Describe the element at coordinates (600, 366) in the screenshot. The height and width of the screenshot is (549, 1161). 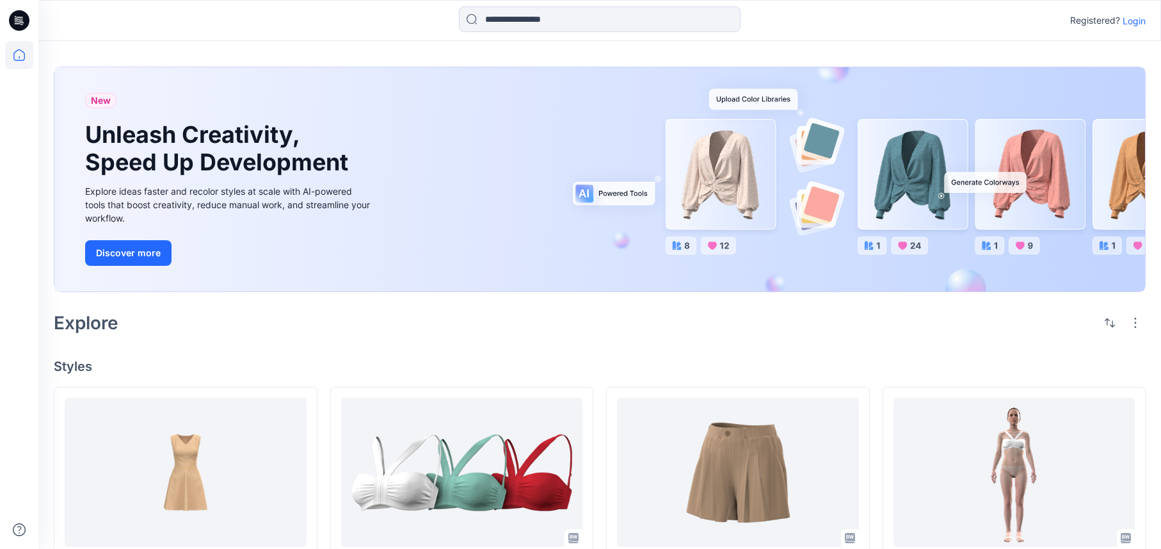
I see `h4: Styles` at that location.